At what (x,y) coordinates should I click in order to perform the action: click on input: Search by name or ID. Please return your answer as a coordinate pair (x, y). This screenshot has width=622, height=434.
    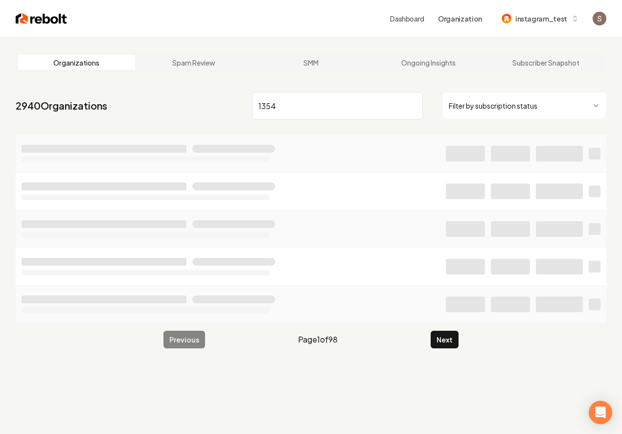
    Looking at the image, I should click on (337, 106).